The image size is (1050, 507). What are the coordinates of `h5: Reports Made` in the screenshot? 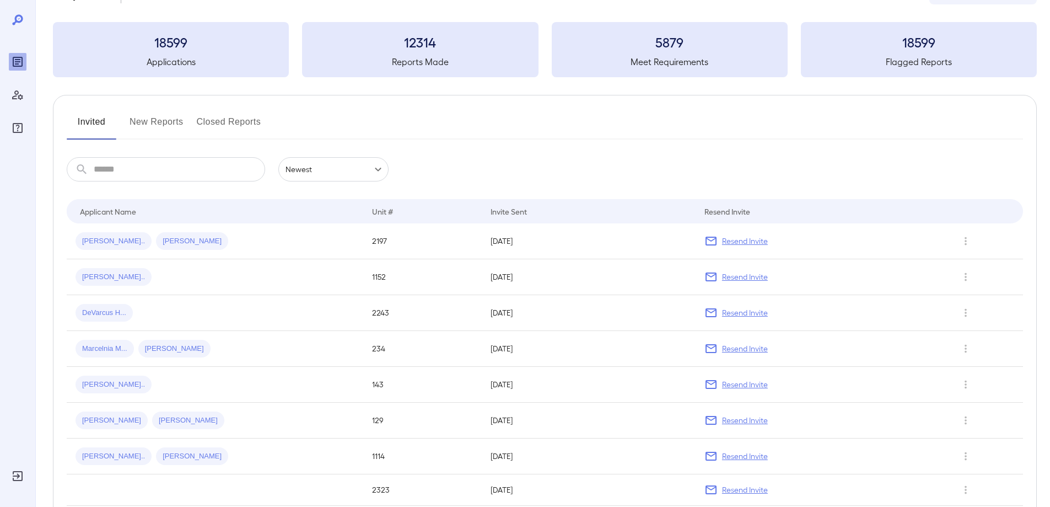 It's located at (420, 62).